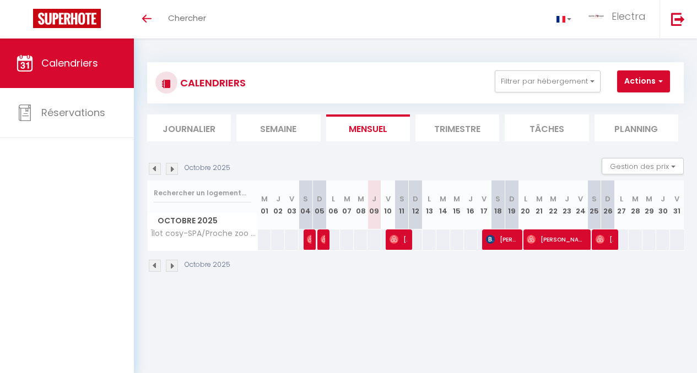  What do you see at coordinates (374, 205) in the screenshot?
I see `th: 09` at bounding box center [374, 205].